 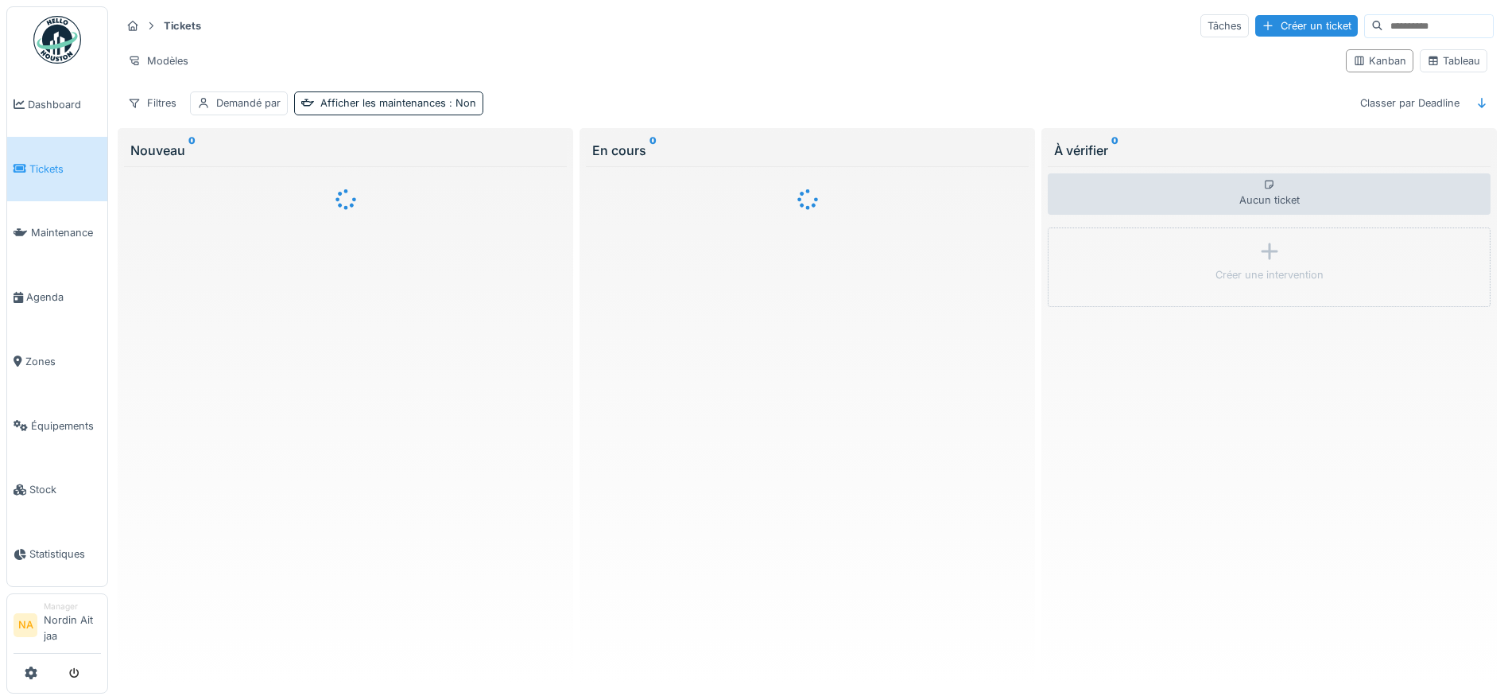 I want to click on span: Équipements, so click(x=66, y=425).